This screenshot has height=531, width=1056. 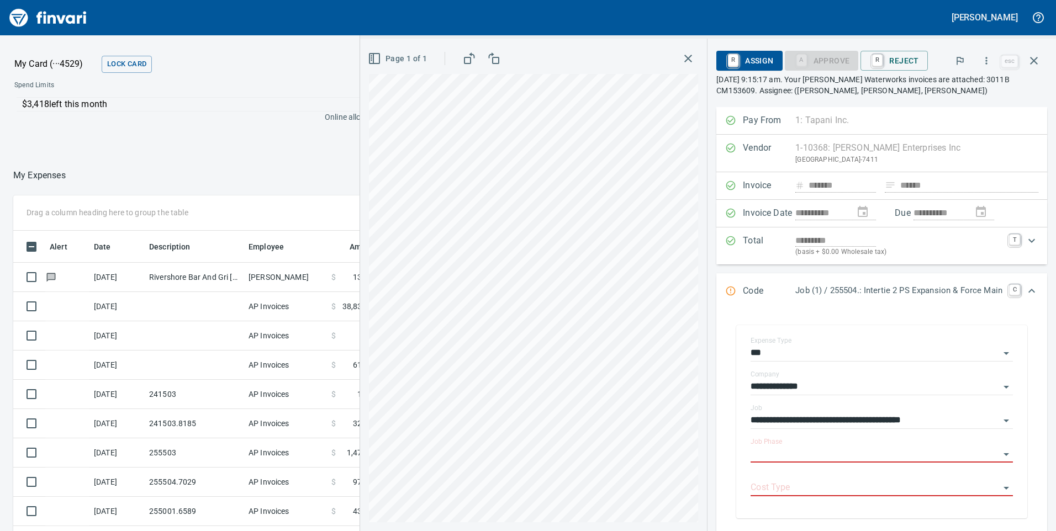 What do you see at coordinates (960, 61) in the screenshot?
I see `button: Flag` at bounding box center [960, 61].